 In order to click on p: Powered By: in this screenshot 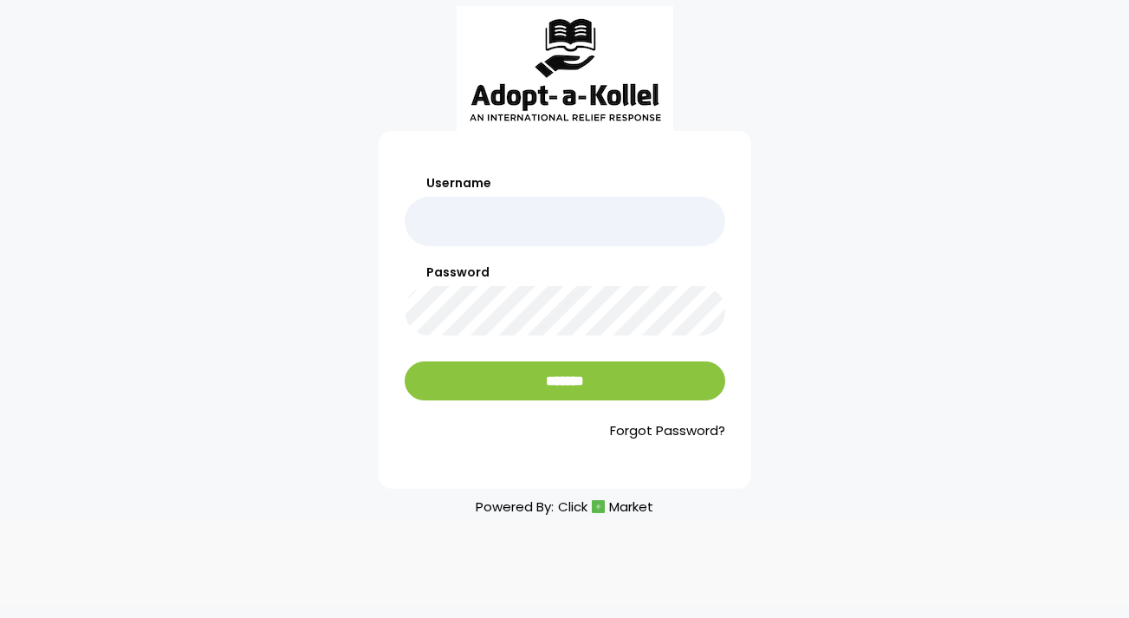, I will do `click(564, 506)`.